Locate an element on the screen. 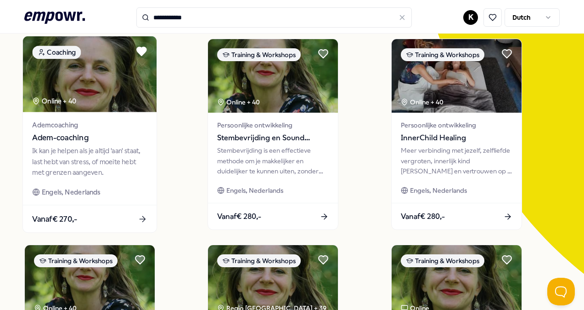 The height and width of the screenshot is (310, 584). input: Search for products, categories or subcategories is located at coordinates (274, 17).